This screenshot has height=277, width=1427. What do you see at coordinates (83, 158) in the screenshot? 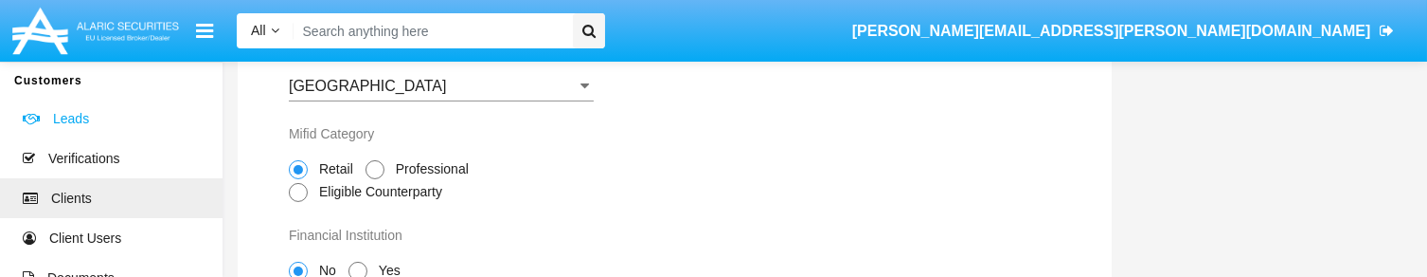
I see `span: Verifications` at bounding box center [83, 158].